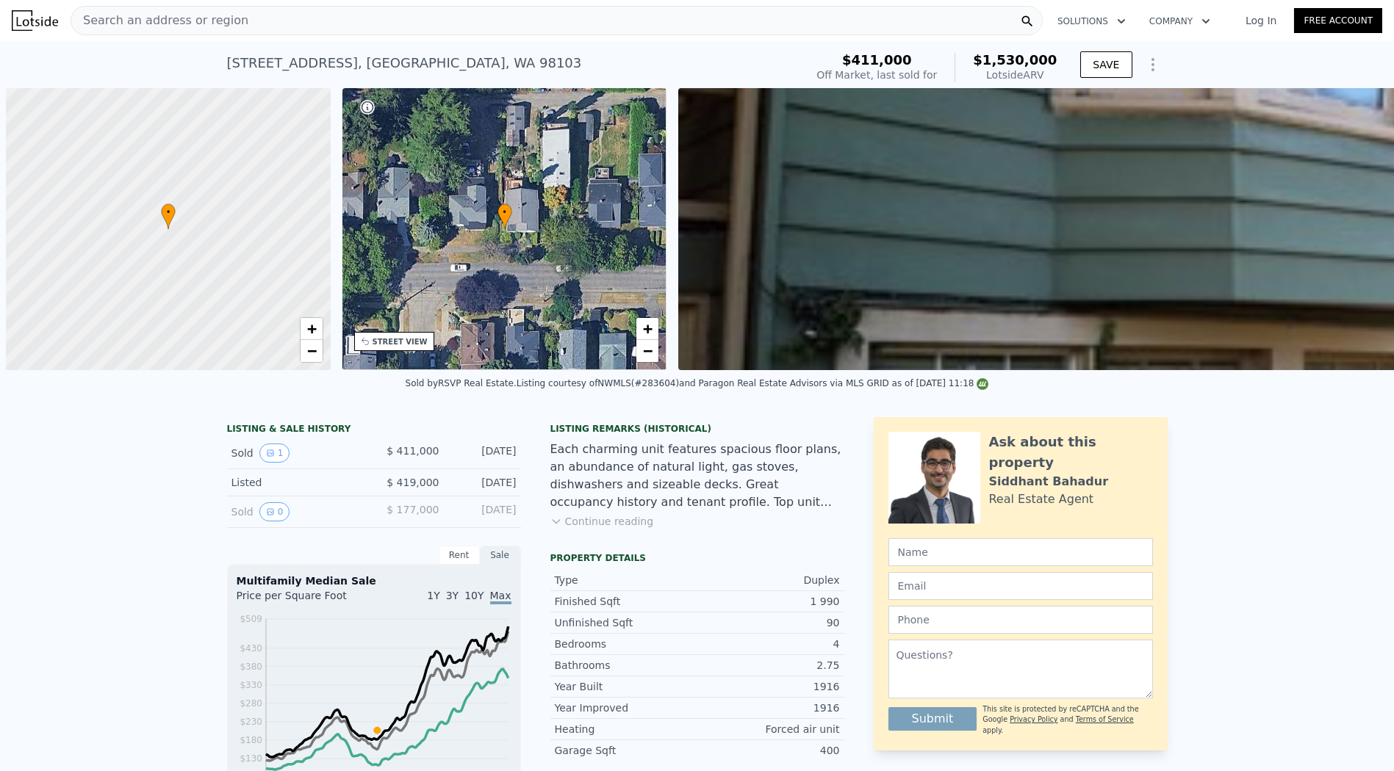  What do you see at coordinates (1014, 75) in the screenshot?
I see `div: Lotside ARV` at bounding box center [1014, 75].